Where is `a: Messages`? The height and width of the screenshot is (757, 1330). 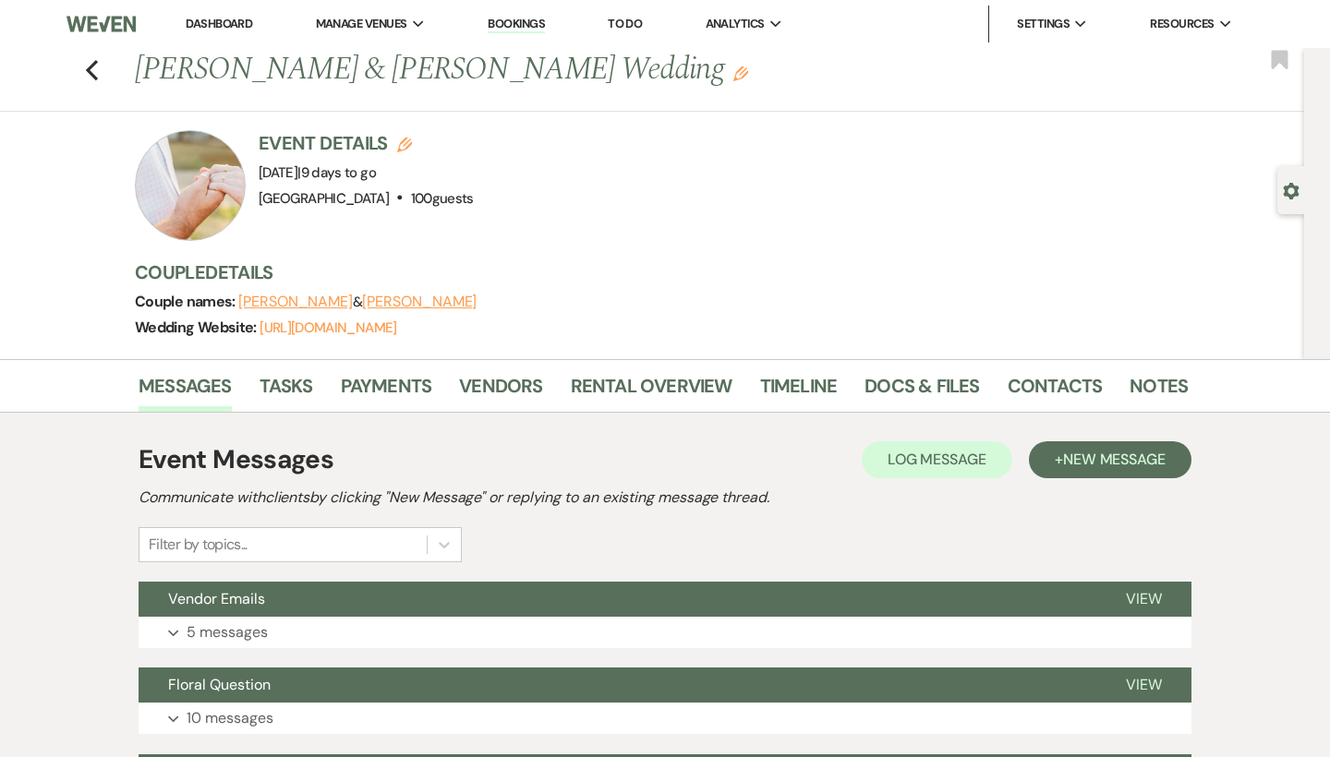
a: Messages is located at coordinates (185, 392).